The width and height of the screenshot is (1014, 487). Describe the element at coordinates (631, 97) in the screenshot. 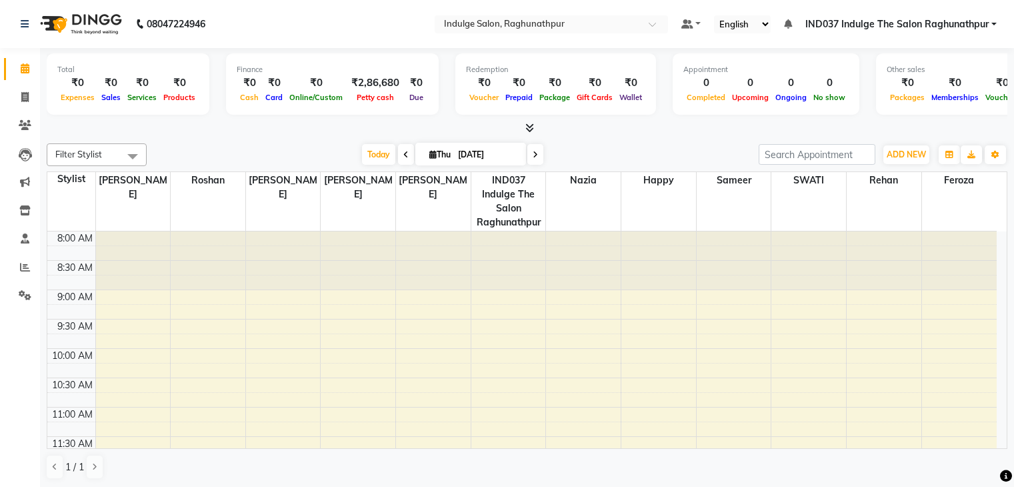

I see `span: Wallet` at that location.